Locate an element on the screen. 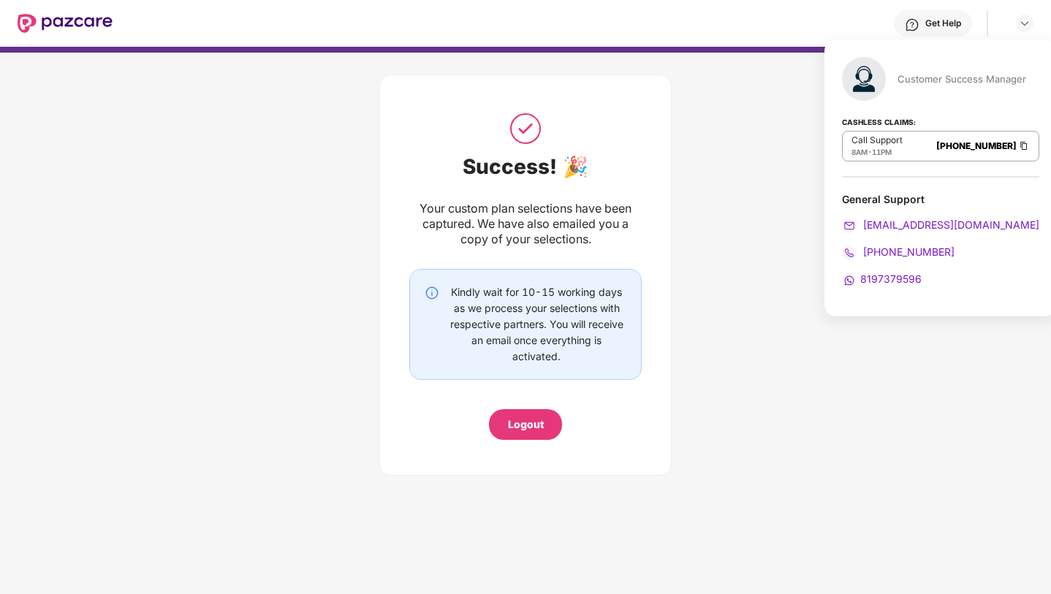 This screenshot has height=594, width=1051. img: svg+xml;base64,PHN2ZyB3aWR0aD0iNTAiIGhlaWdodD0iNTAiIHZpZXdCb3g9IjAgMCA1MCA1MCIgZmlsbD0ibm9uZSIgeG... is located at coordinates (525, 129).